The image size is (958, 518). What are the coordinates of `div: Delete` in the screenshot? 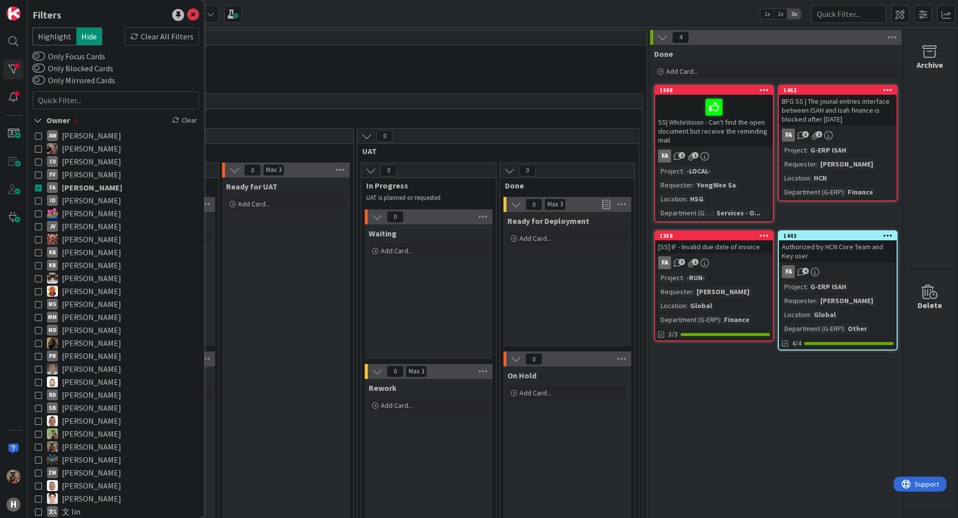 It's located at (930, 305).